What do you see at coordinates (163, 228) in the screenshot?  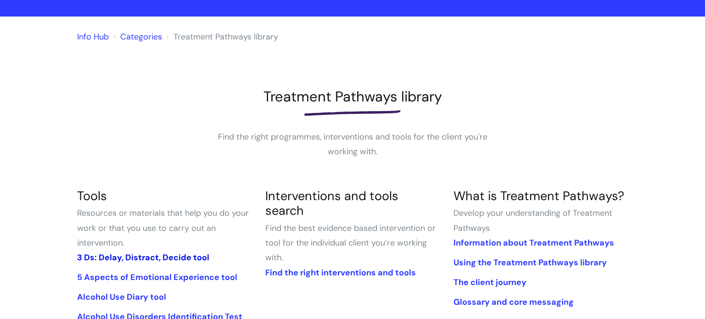 I see `span: Resources or materials that help you do your work or that you use to carry out an intervention.` at bounding box center [163, 228].